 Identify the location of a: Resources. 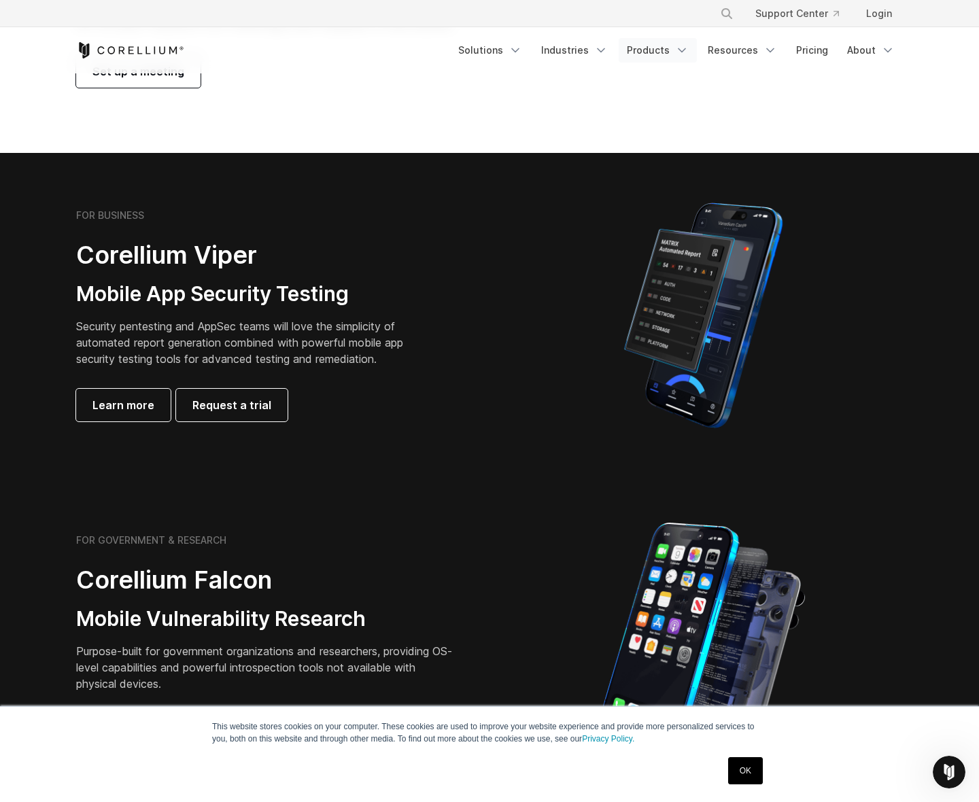
(742, 50).